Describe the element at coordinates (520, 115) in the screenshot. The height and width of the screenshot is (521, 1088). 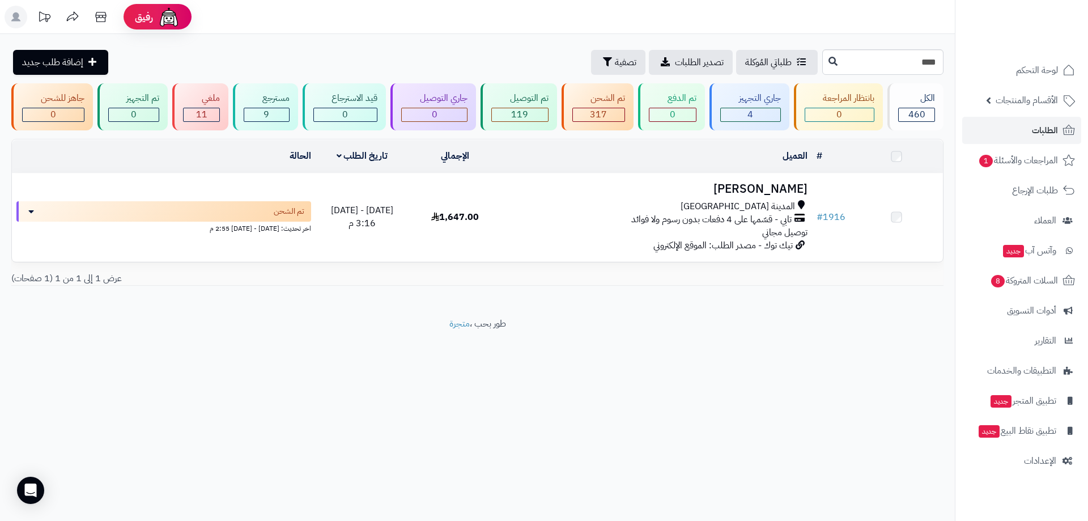
I see `span: 119` at that location.